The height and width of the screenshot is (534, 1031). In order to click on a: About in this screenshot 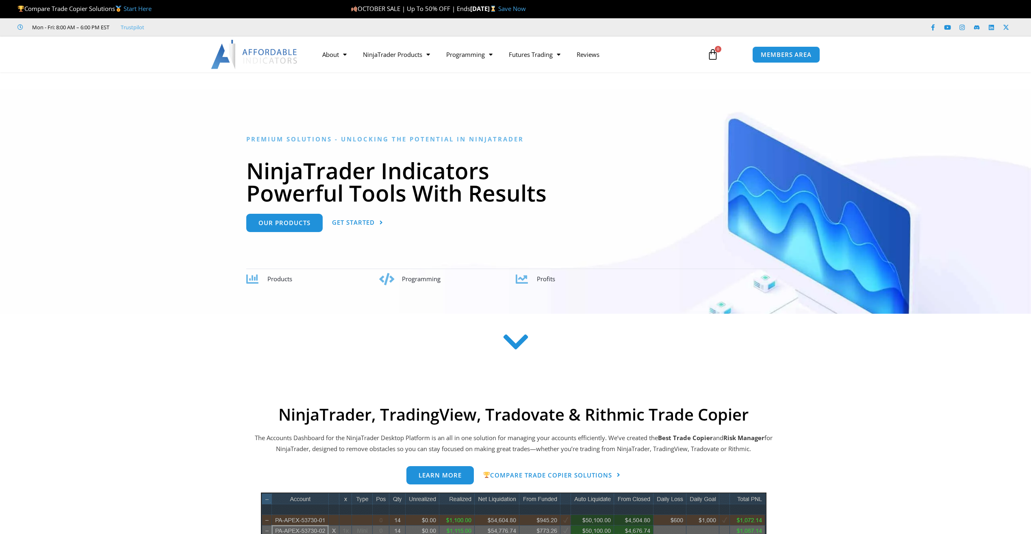, I will do `click(334, 54)`.